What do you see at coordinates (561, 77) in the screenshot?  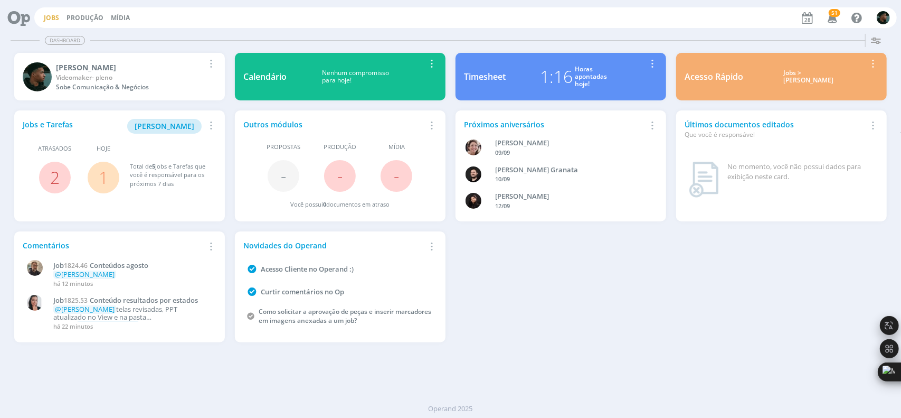 I see `a: Timesheet1:16Horasapontadashoje!` at bounding box center [561, 77].